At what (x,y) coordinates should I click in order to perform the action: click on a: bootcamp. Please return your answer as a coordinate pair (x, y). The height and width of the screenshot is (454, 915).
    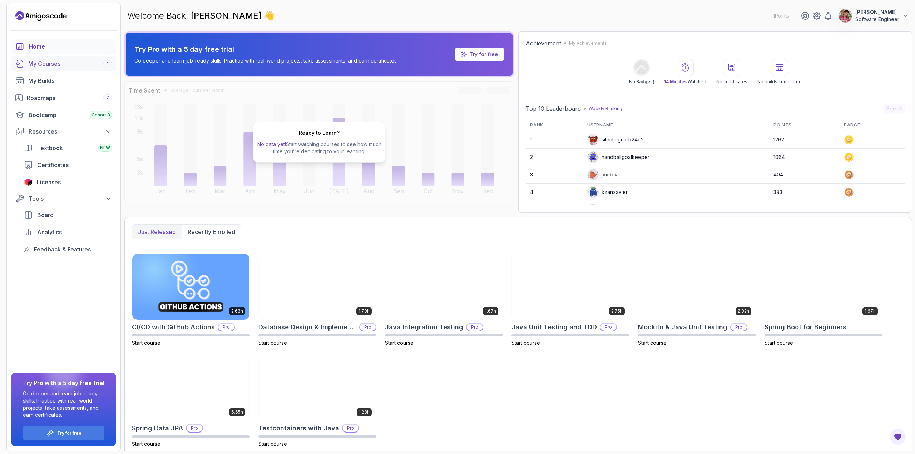
    Looking at the image, I should click on (64, 115).